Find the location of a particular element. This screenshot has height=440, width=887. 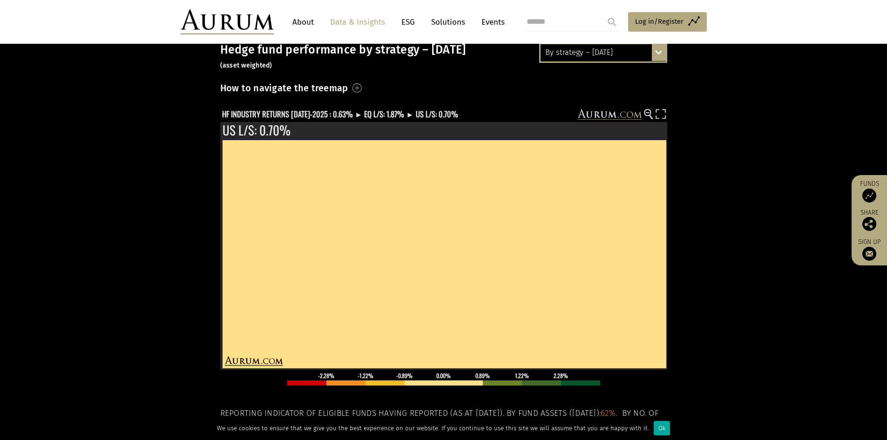

div: Share is located at coordinates (870, 220).